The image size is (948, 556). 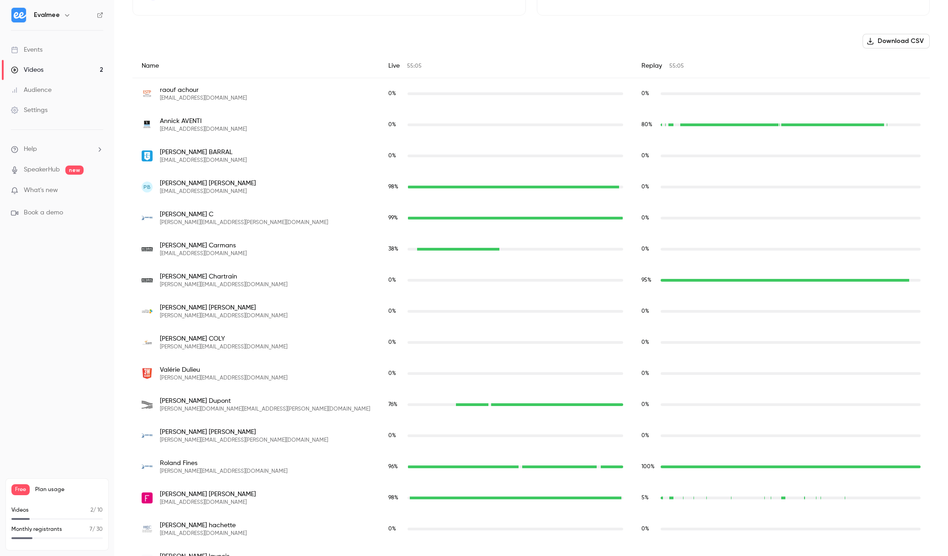 What do you see at coordinates (147, 125) in the screenshot?
I see `img: vatel.com` at bounding box center [147, 125].